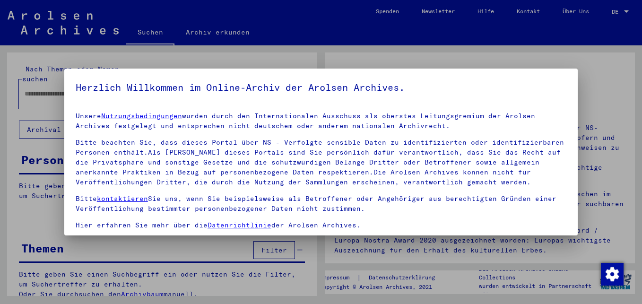  What do you see at coordinates (239, 225) in the screenshot?
I see `a: Datenrichtlinie` at bounding box center [239, 225].